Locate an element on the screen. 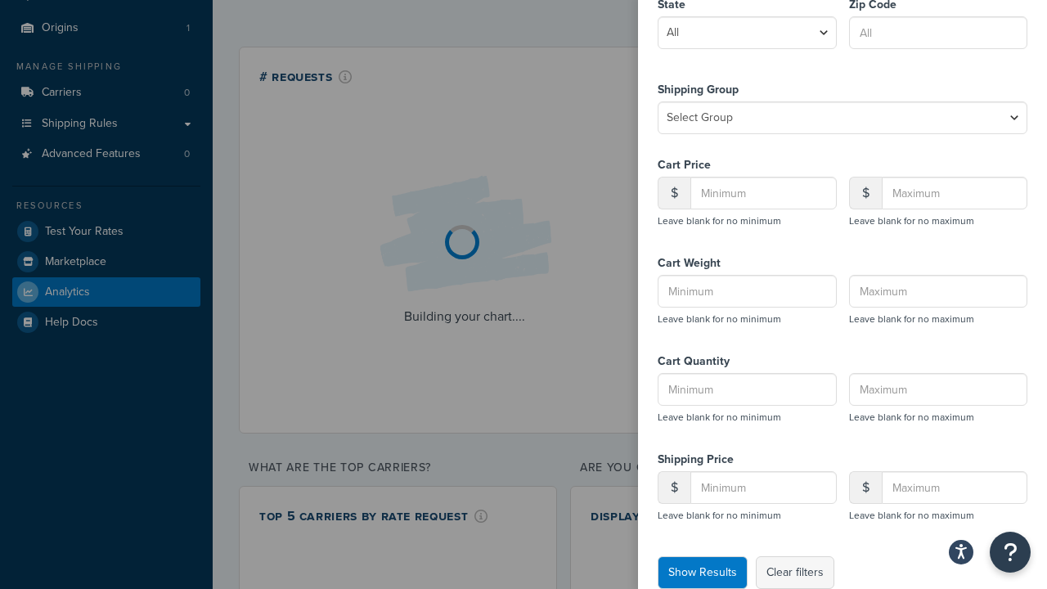  button: Open Resource Center is located at coordinates (1010, 552).